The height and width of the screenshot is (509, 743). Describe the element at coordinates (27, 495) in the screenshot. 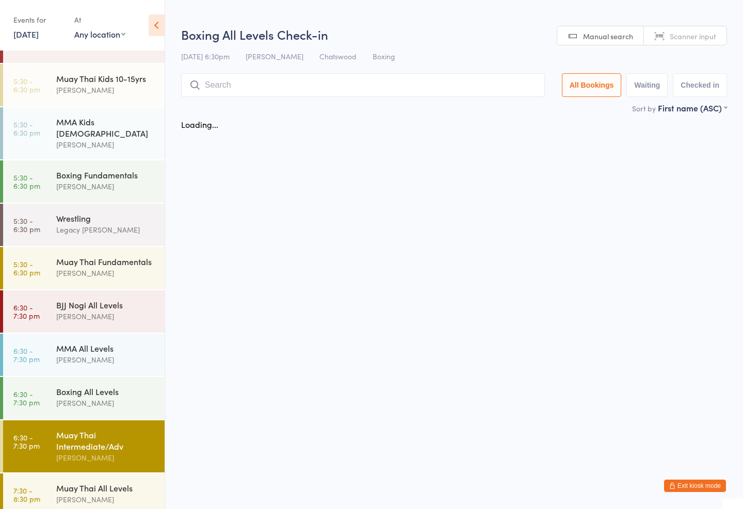

I see `time: 7:30 - 8:30 pm` at that location.